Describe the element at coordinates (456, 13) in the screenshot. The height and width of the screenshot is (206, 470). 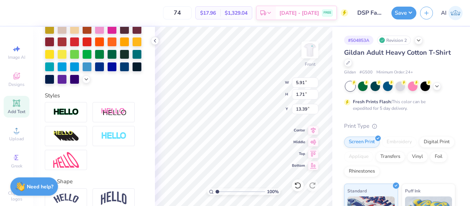
I see `img: Angelica Ignacio` at that location.